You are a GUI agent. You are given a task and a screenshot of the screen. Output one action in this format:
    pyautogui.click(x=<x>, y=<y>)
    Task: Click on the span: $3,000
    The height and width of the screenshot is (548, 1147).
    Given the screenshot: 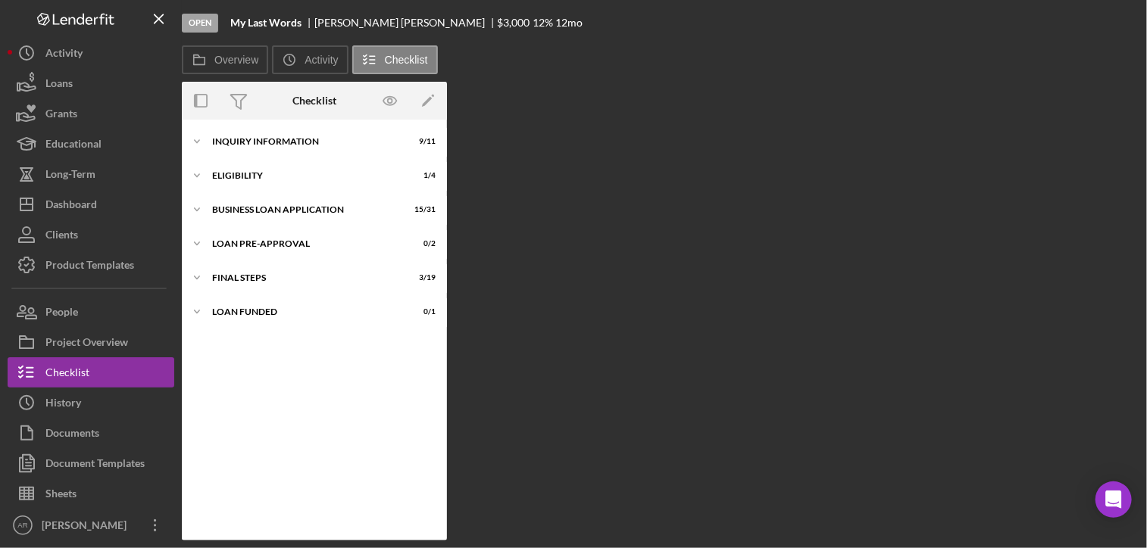 What is the action you would take?
    pyautogui.click(x=514, y=22)
    